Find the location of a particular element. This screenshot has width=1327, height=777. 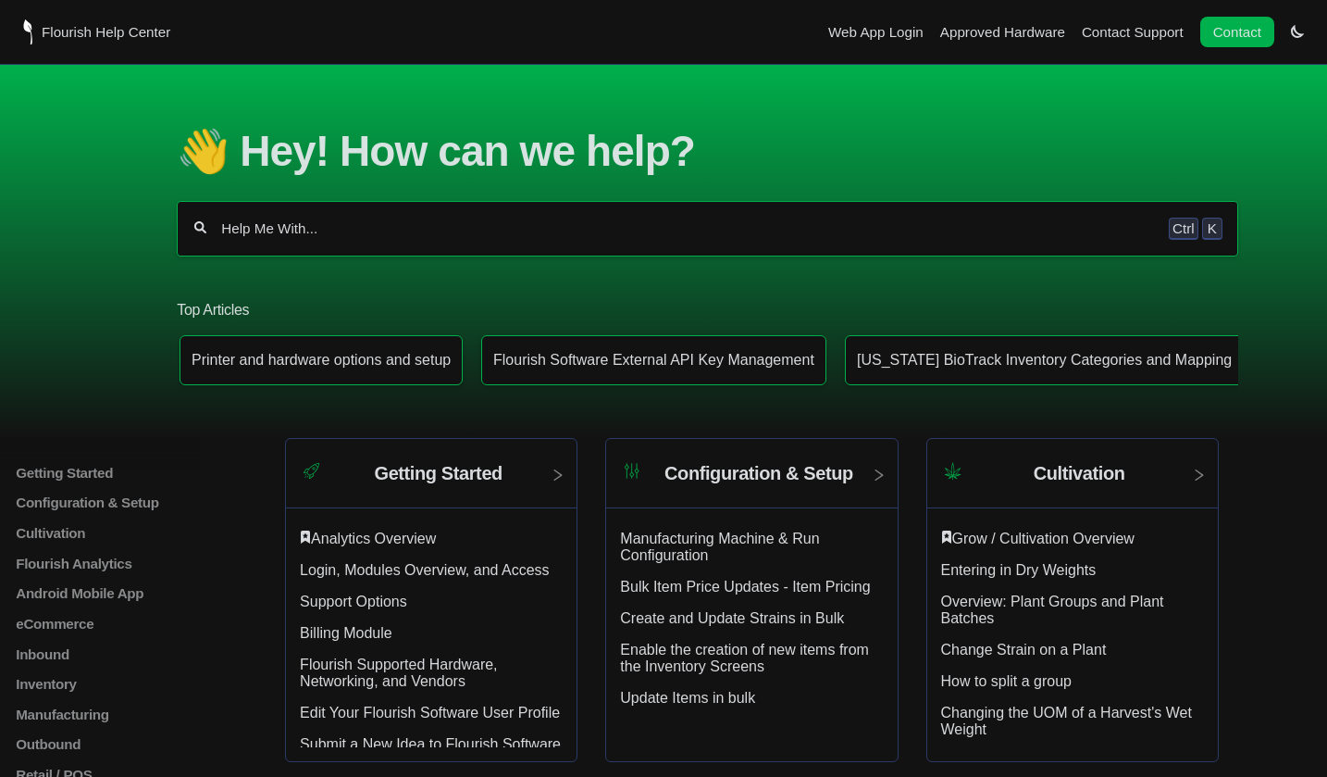

a: Getting Started is located at coordinates (119, 472).